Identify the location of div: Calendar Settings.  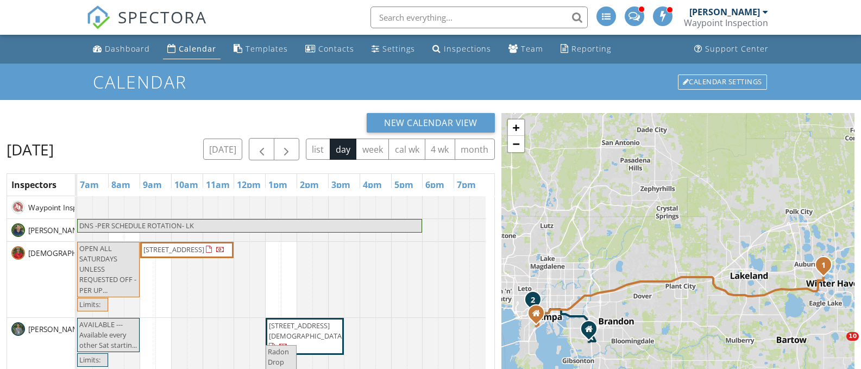
(723, 82).